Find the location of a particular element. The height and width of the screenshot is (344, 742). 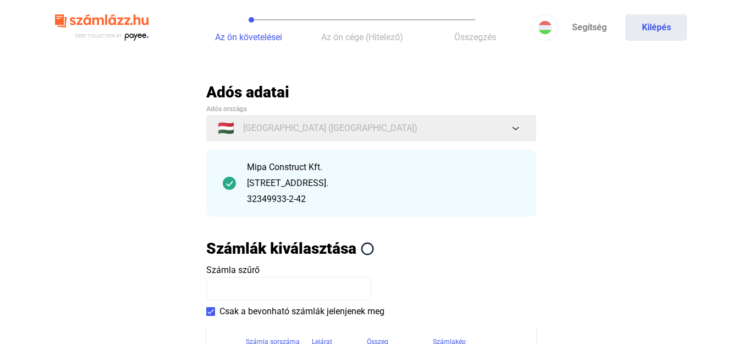

a: Segítség is located at coordinates (589, 28).